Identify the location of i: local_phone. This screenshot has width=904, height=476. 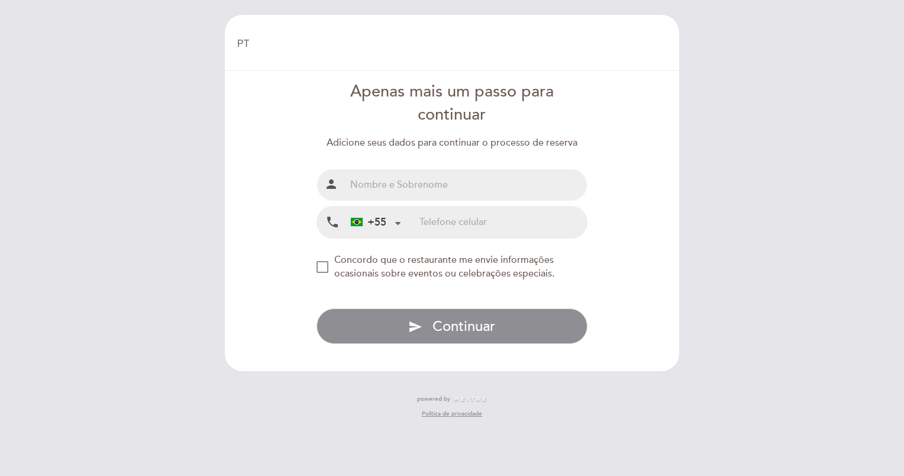
(333, 222).